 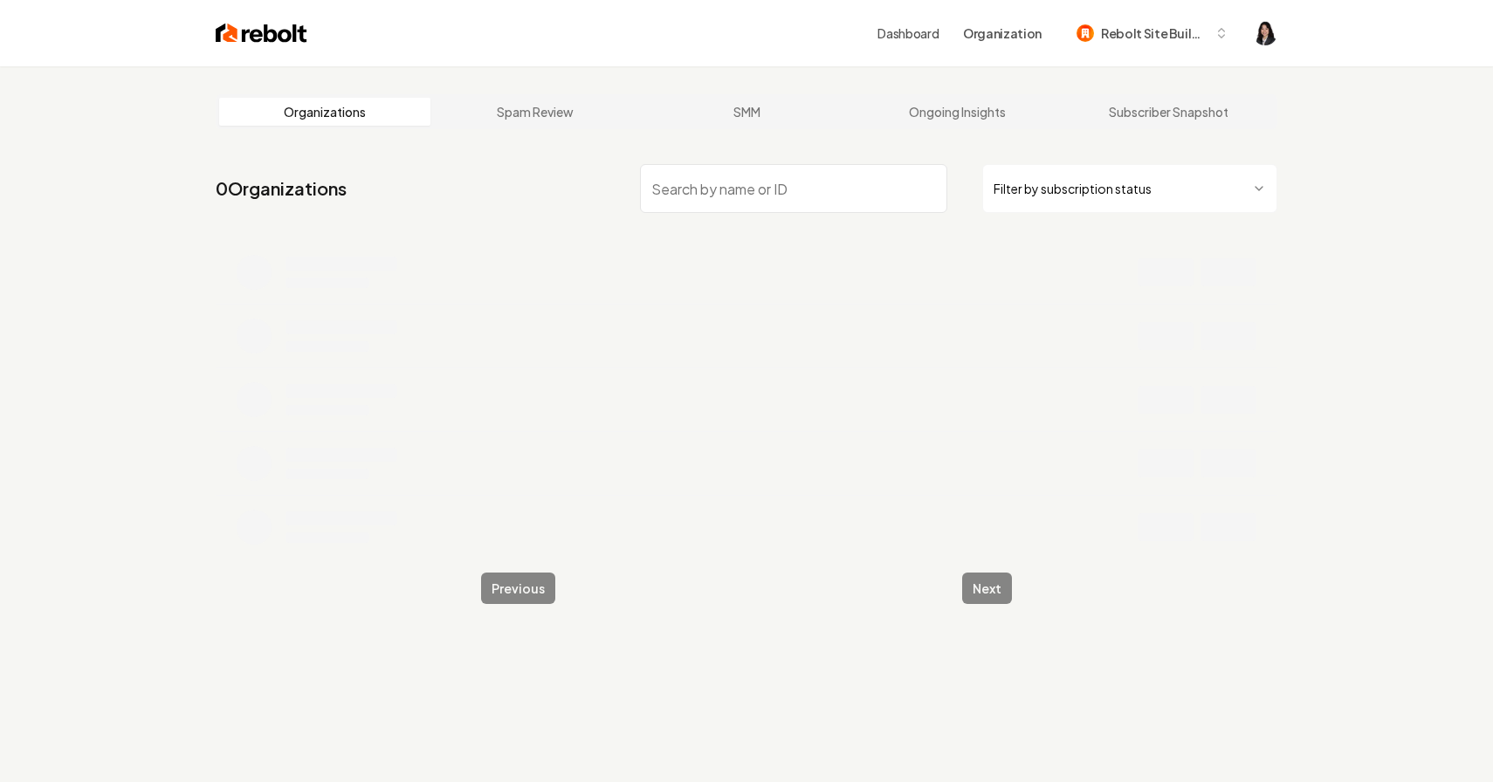 What do you see at coordinates (958, 112) in the screenshot?
I see `a: Ongoing Insights` at bounding box center [958, 112].